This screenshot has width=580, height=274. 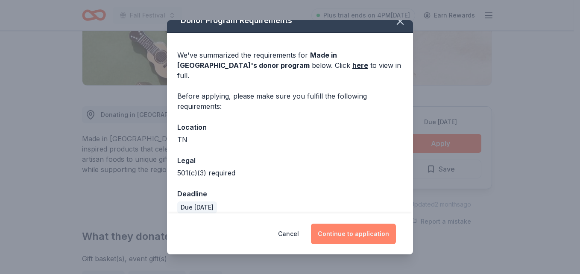 What do you see at coordinates (290, 101) in the screenshot?
I see `div: Before applying, please make sure you fulfill the following requirements:` at bounding box center [290, 101].